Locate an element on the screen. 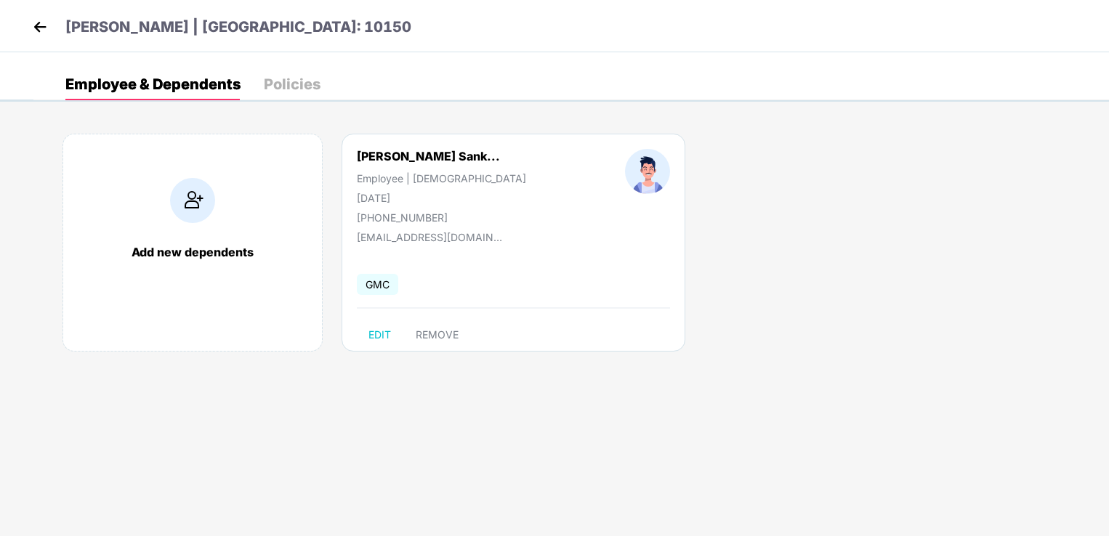 The image size is (1109, 536). div: Policies is located at coordinates (292, 84).